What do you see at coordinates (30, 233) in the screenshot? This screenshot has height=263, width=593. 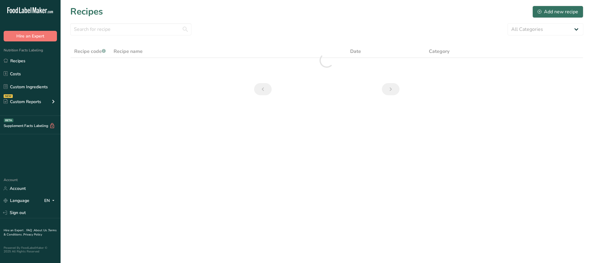 I see `a: Terms & Conditions .` at bounding box center [30, 233].